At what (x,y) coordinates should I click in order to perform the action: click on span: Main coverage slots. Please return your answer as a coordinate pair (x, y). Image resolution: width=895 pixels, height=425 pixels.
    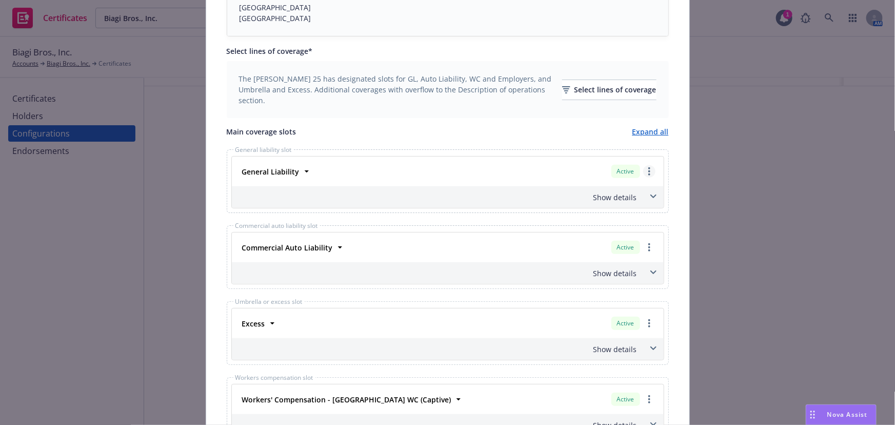
    Looking at the image, I should click on (262, 131).